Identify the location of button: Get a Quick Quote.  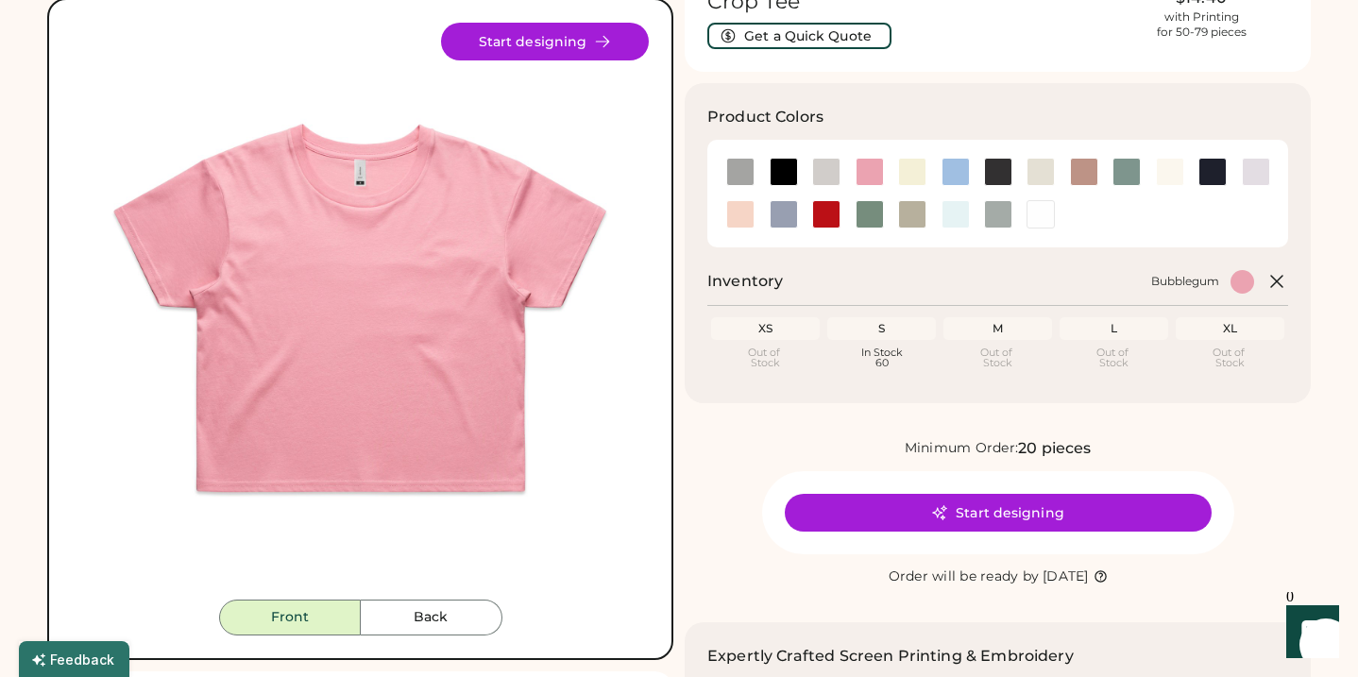
(799, 36).